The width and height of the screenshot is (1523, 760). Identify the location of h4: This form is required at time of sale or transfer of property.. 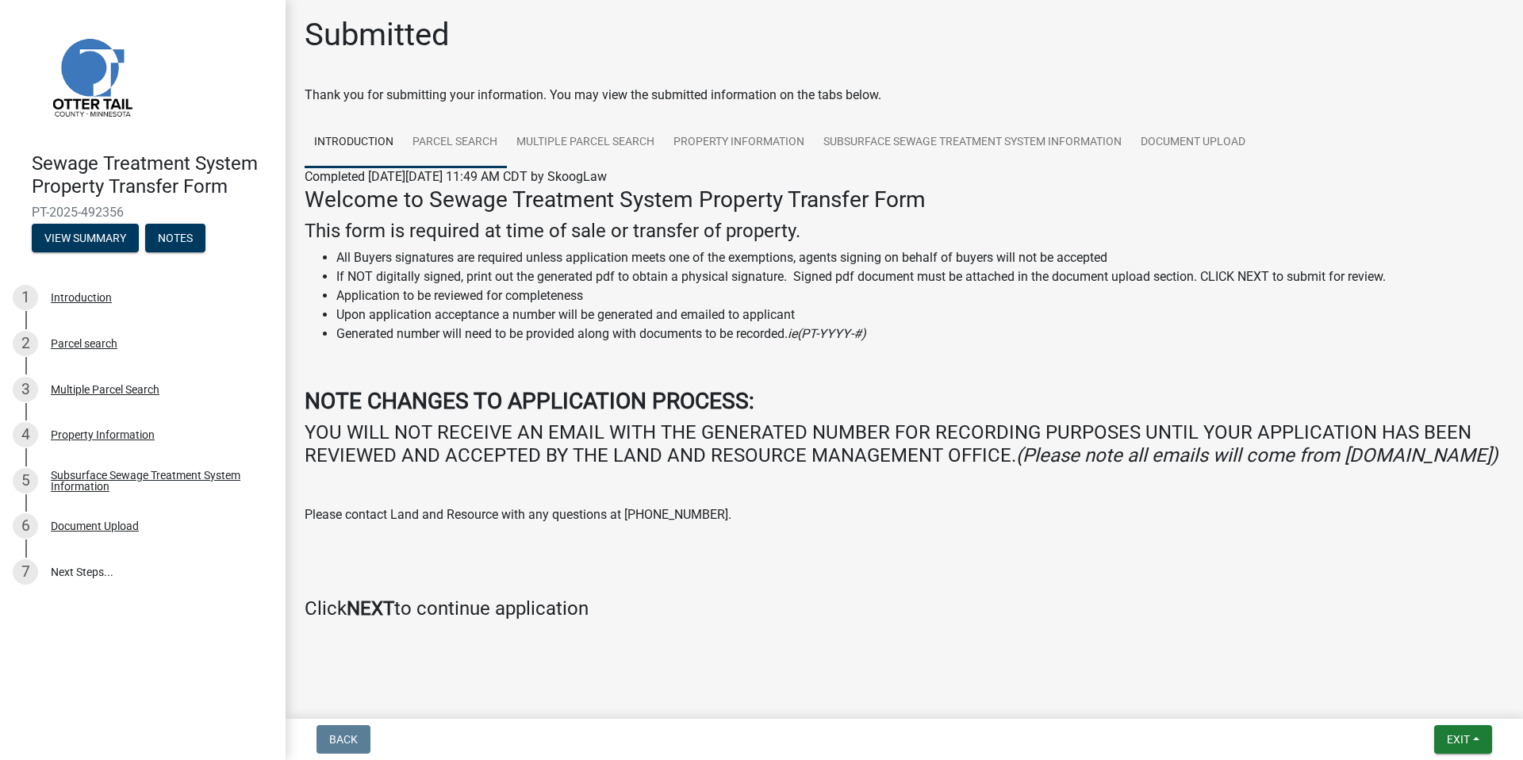
(904, 231).